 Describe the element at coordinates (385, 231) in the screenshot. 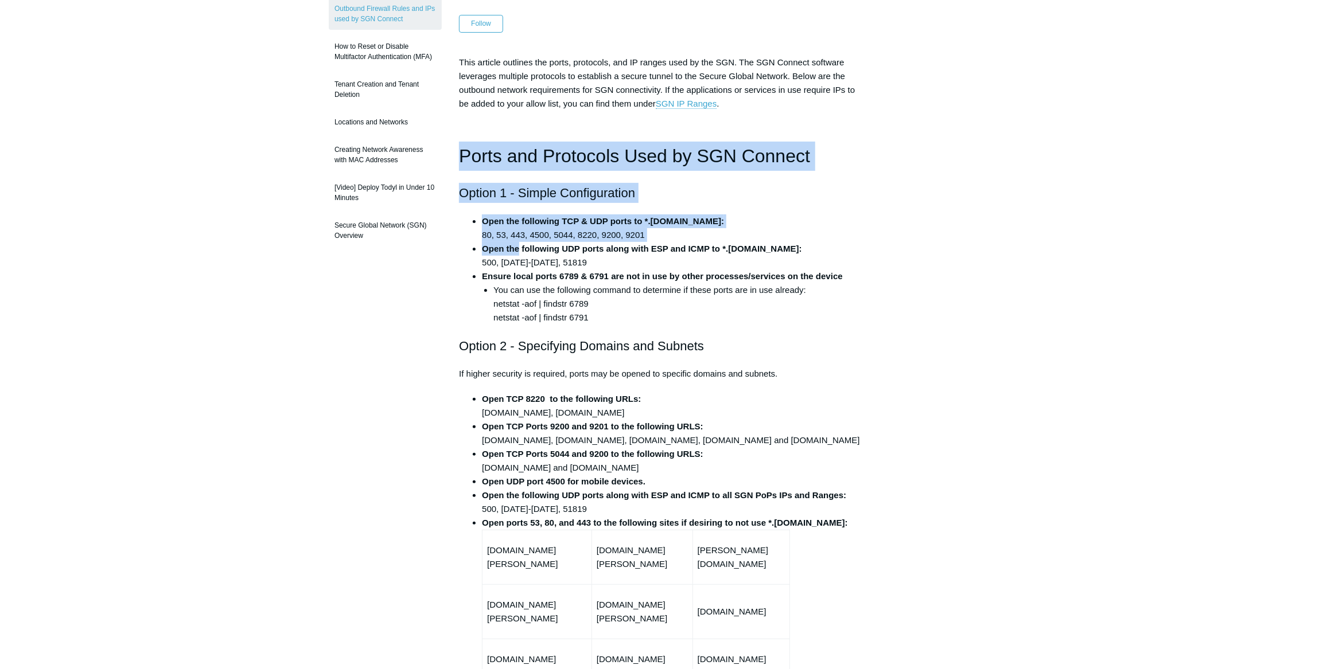

I see `a: Secure Global Network (SGN) Overview` at that location.